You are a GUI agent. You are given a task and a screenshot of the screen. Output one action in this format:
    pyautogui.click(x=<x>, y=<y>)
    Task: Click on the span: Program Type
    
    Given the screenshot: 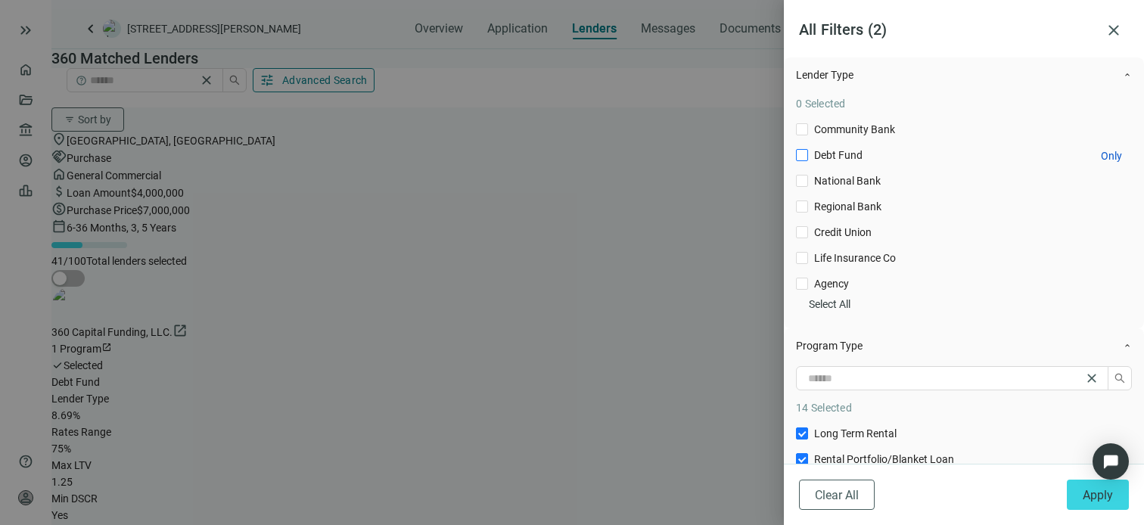 What is the action you would take?
    pyautogui.click(x=829, y=346)
    